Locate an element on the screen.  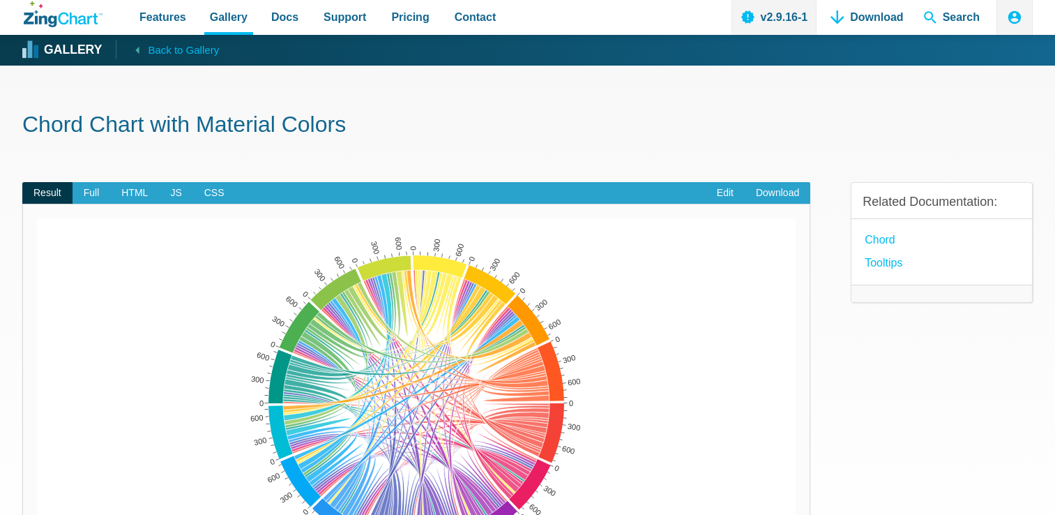
a: Gallery is located at coordinates (63, 50).